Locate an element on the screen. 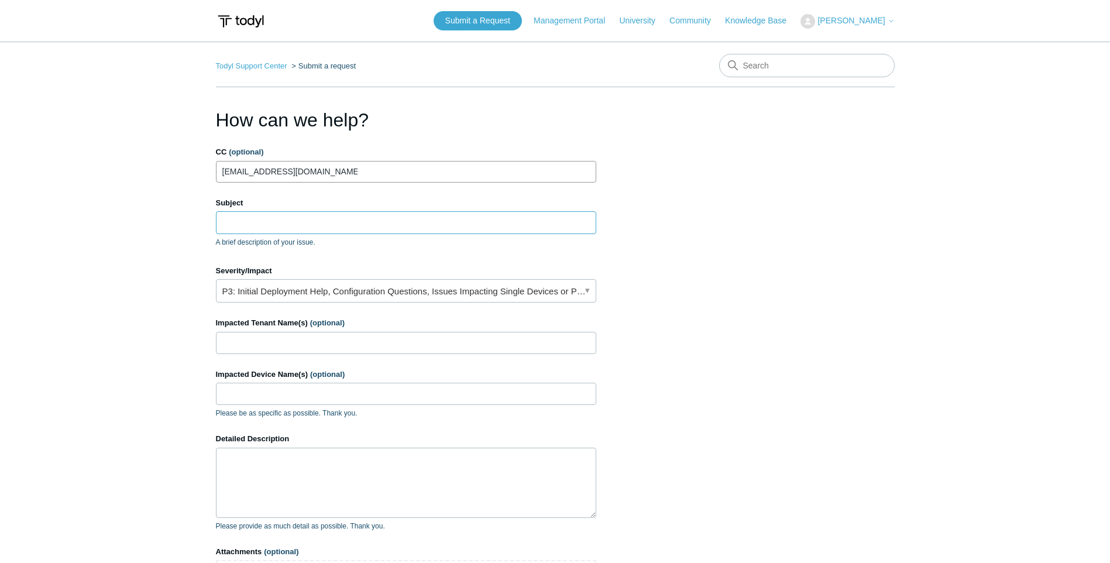  a: P3: Initial Deployment Help, Configuration Questions, Issues Impacting Single Devices or Past Out... is located at coordinates (406, 291).